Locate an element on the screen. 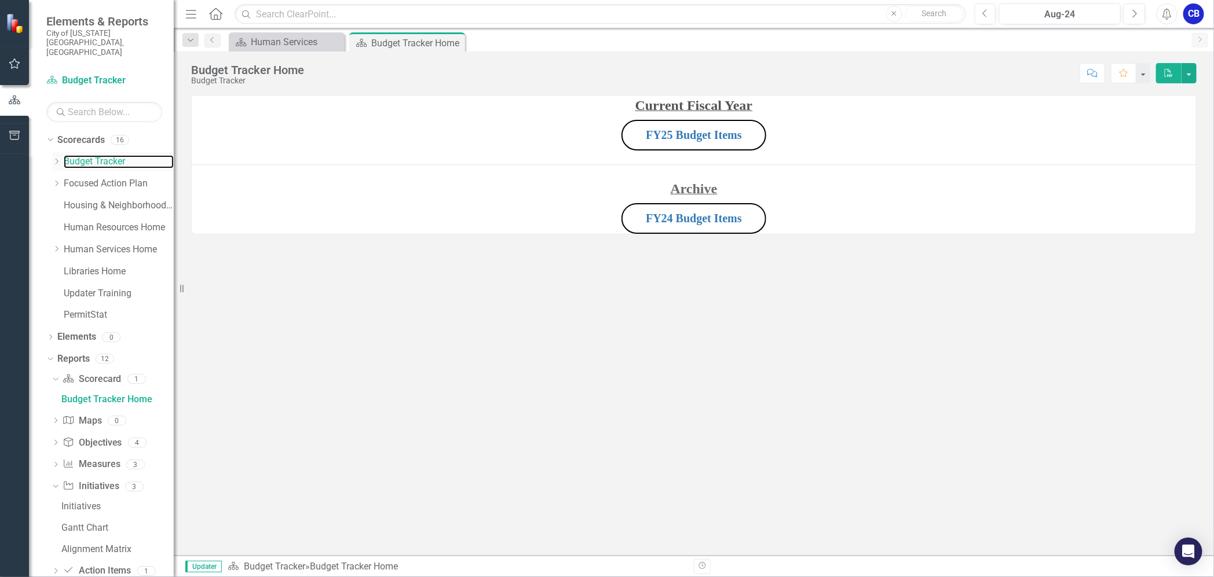  a: Elements is located at coordinates (76, 337).